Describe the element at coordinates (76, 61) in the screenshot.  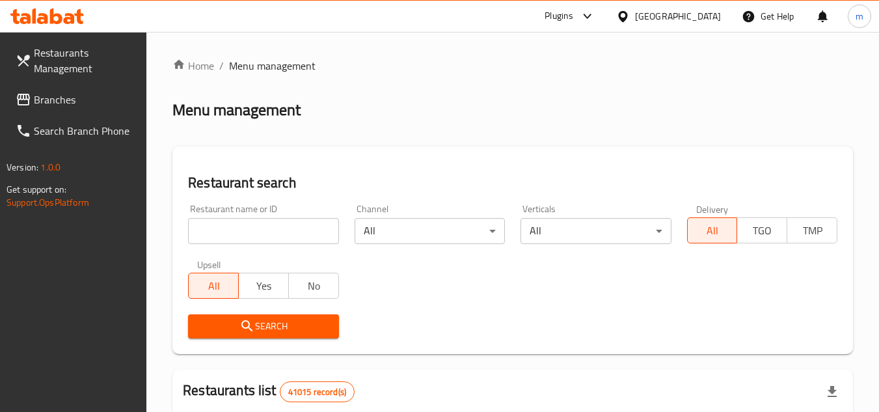
I see `a: Restaurants Management` at that location.